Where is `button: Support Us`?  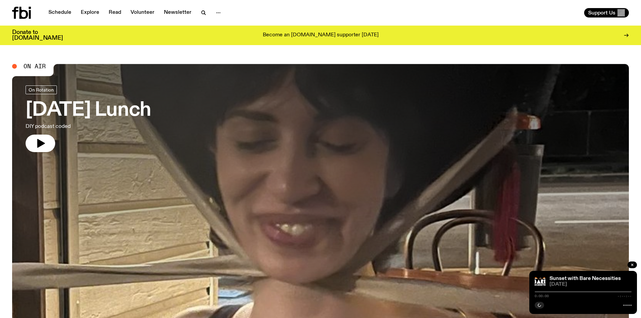
button: Support Us is located at coordinates (607, 13).